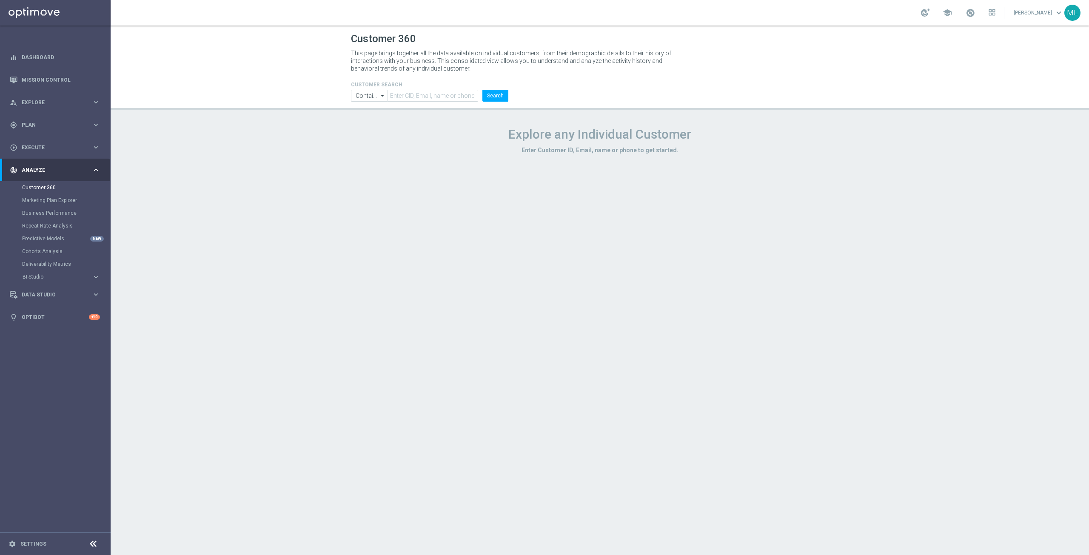  Describe the element at coordinates (66, 188) in the screenshot. I see `div: Customer 360` at that location.